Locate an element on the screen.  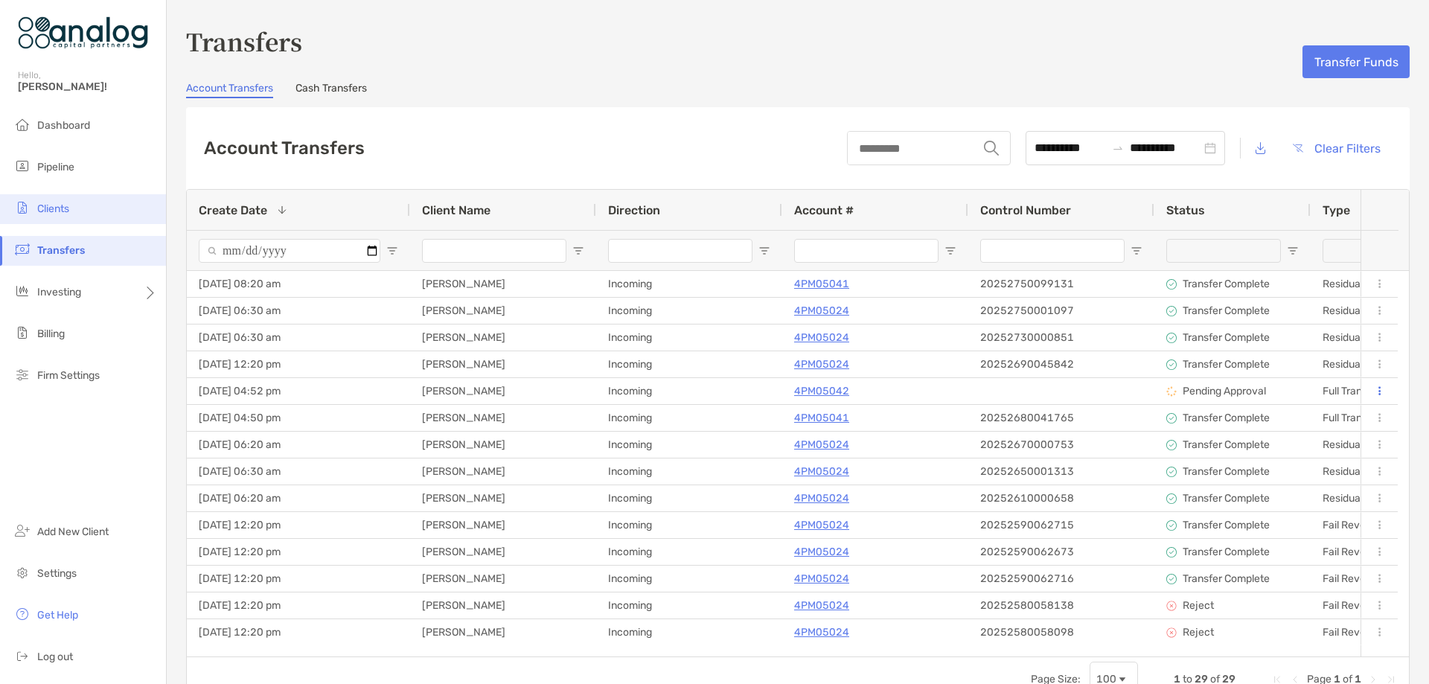
img: firm-settings icon is located at coordinates (22, 374).